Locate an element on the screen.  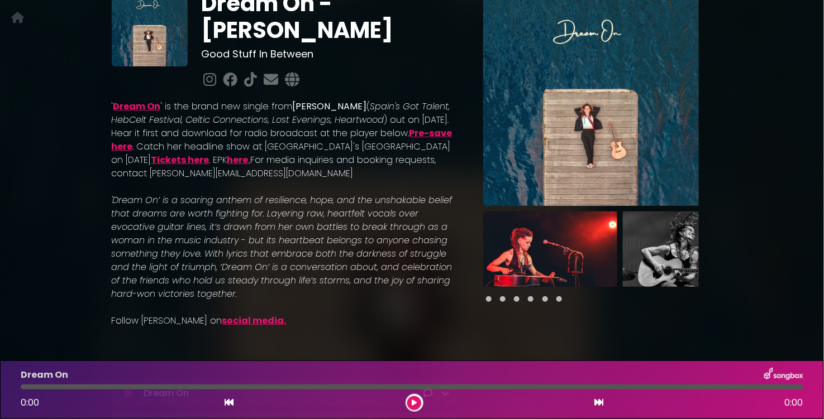
a: Pre-save here is located at coordinates (282, 140).